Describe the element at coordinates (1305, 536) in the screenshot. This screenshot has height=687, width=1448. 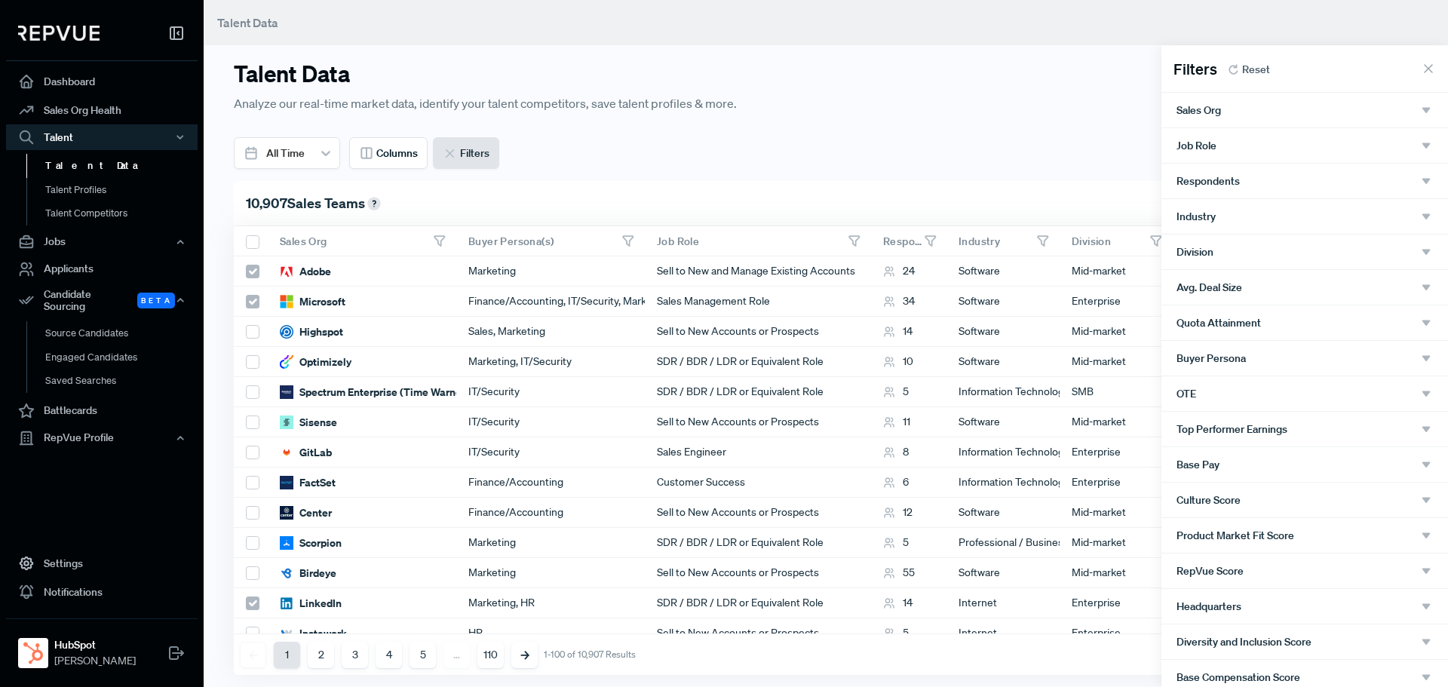
I see `button: Product Market Fit Score` at that location.